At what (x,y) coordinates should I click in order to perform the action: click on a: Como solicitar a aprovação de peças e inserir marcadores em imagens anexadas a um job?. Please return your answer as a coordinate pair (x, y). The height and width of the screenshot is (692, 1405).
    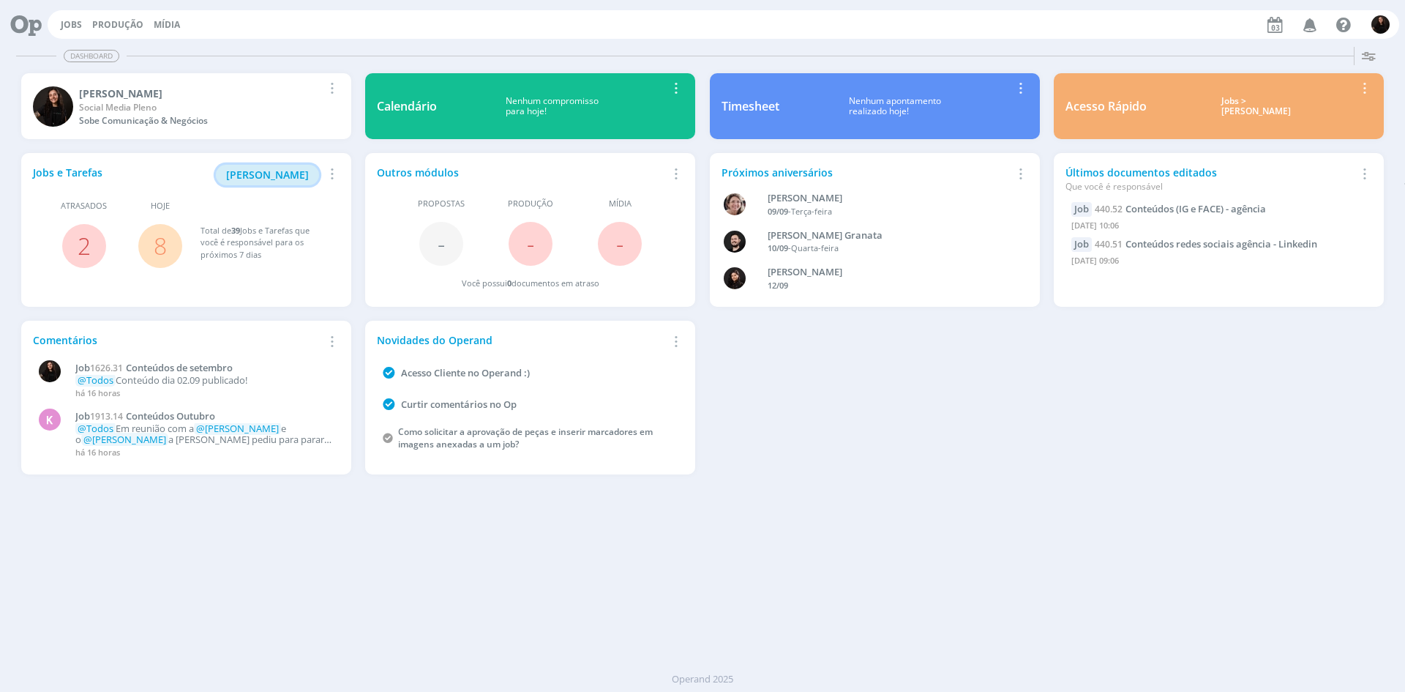
    Looking at the image, I should click on (525, 438).